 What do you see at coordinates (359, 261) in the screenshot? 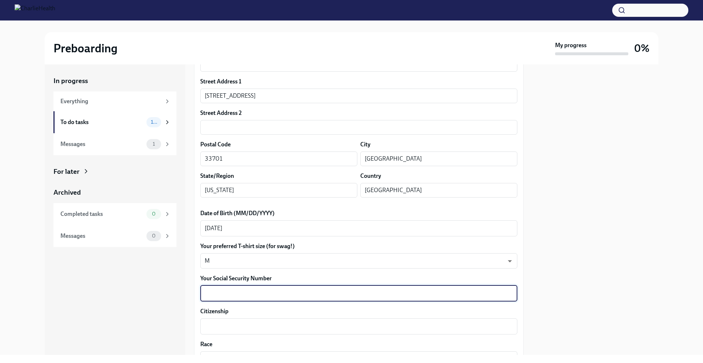
I see `div: M` at bounding box center [359, 261].